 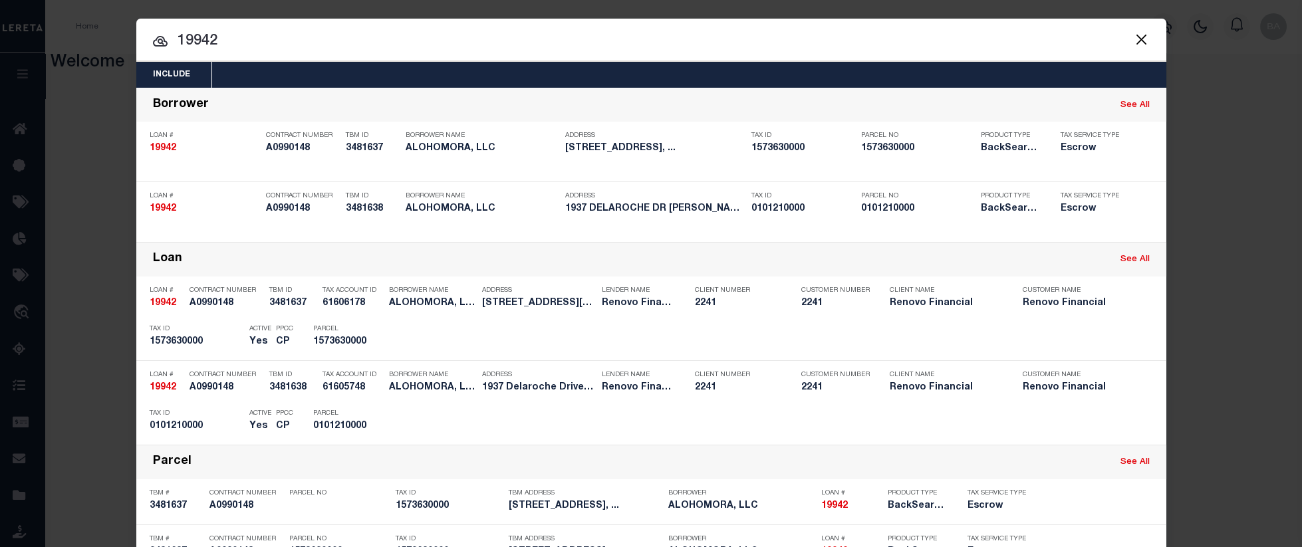 I want to click on h5: 1937 Delaroche Drive West Jacks..., so click(x=539, y=388).